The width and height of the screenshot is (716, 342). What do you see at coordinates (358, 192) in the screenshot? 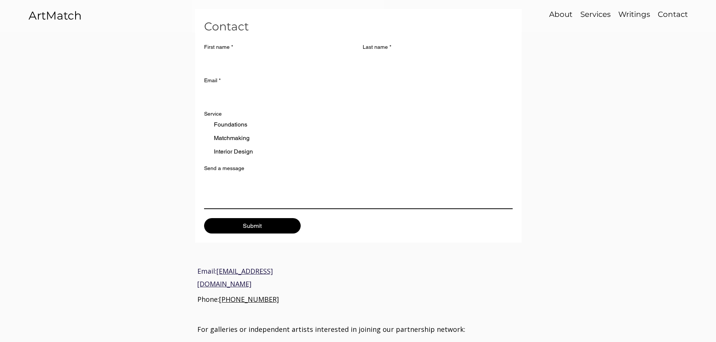
I see `textarea: Send a message` at bounding box center [358, 192].